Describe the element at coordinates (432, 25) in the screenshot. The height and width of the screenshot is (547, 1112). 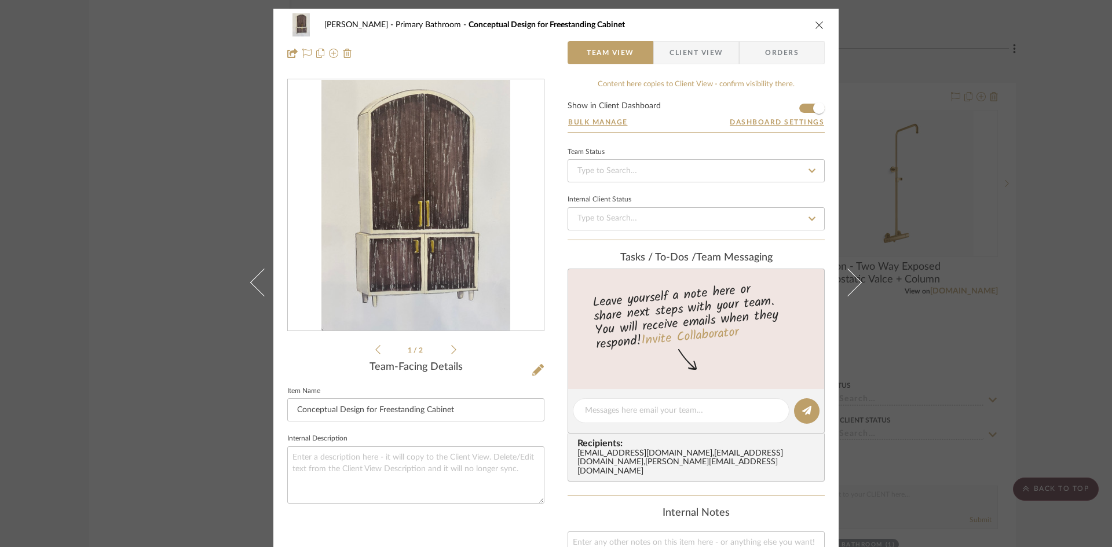
I see `span: Primary Bathroom` at that location.